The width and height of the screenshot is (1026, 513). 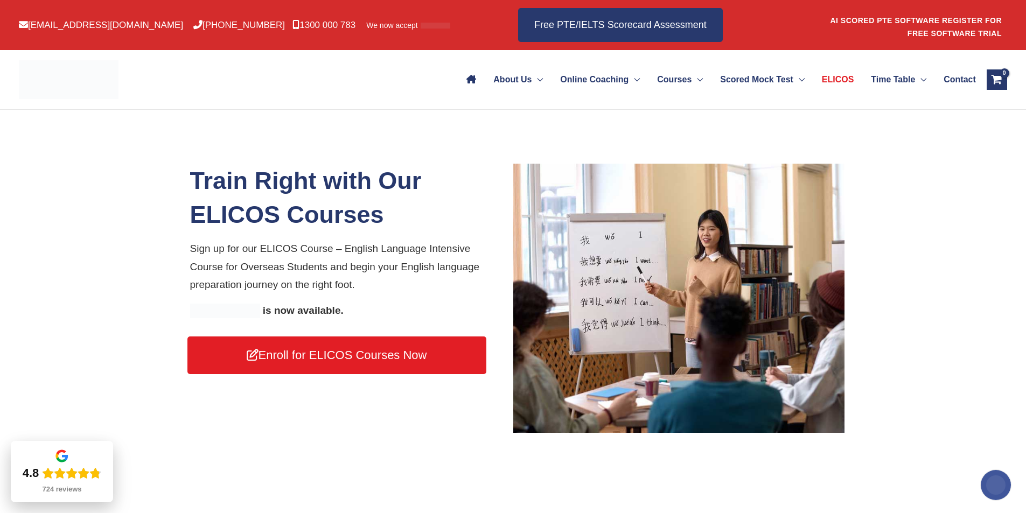 I want to click on a: View Shopping Cart, empty, so click(x=997, y=80).